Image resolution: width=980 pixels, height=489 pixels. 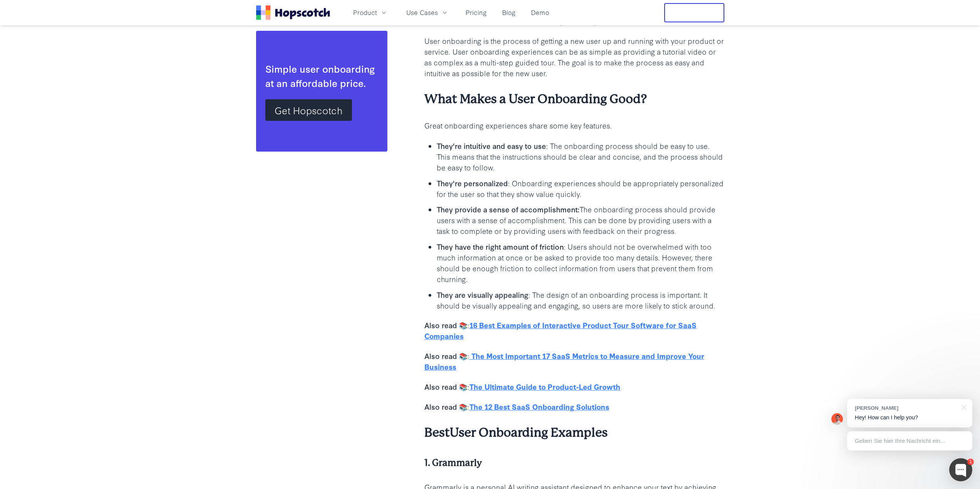 I want to click on button: Use Cases, so click(x=427, y=12).